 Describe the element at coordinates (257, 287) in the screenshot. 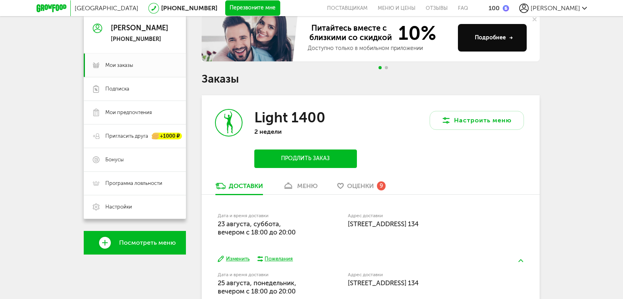

I see `span: 25 августа, понедельник, вечером c 18:00 до 20:00` at that location.